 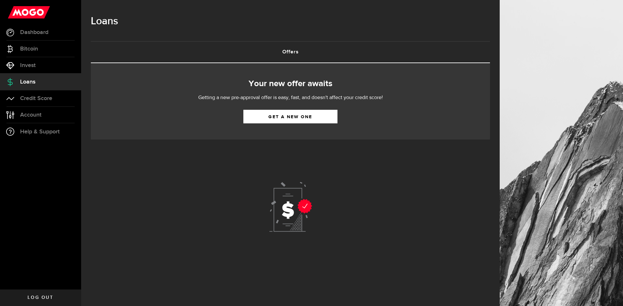 I want to click on span: Help & Support, so click(x=40, y=132).